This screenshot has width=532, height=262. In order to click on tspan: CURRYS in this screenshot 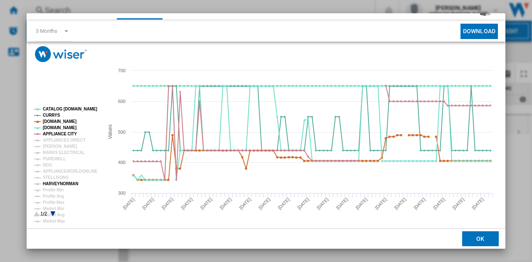, I will do `click(52, 115)`.